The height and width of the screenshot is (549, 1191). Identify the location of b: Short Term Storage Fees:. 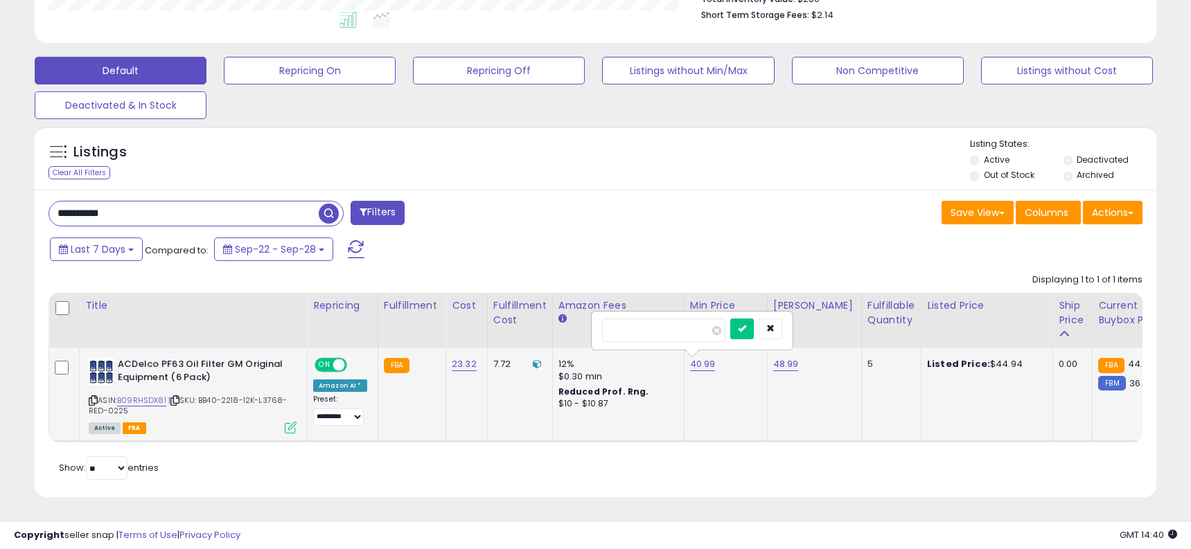
(755, 15).